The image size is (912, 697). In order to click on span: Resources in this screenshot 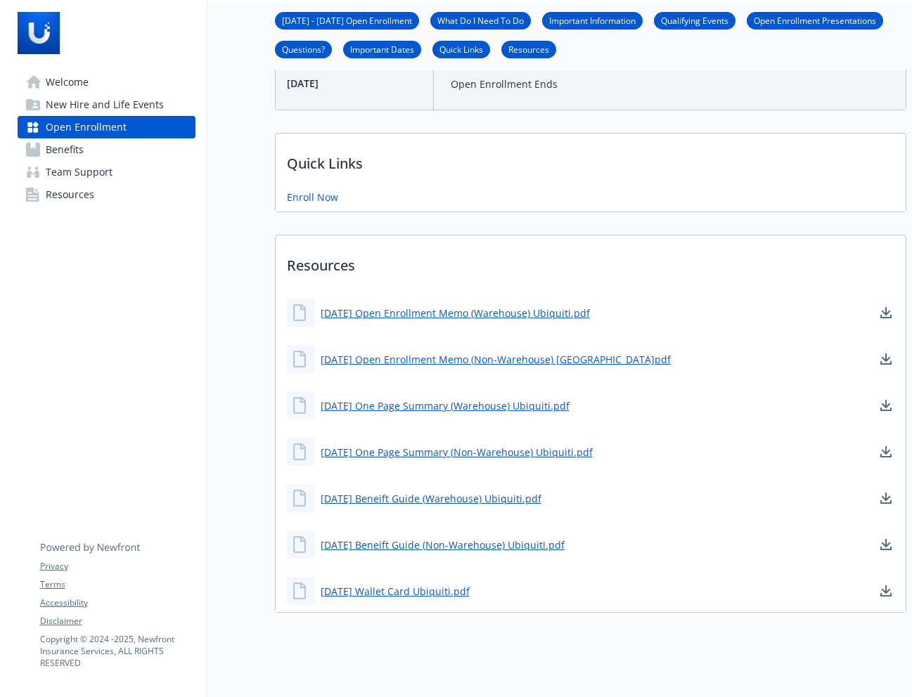, I will do `click(70, 195)`.